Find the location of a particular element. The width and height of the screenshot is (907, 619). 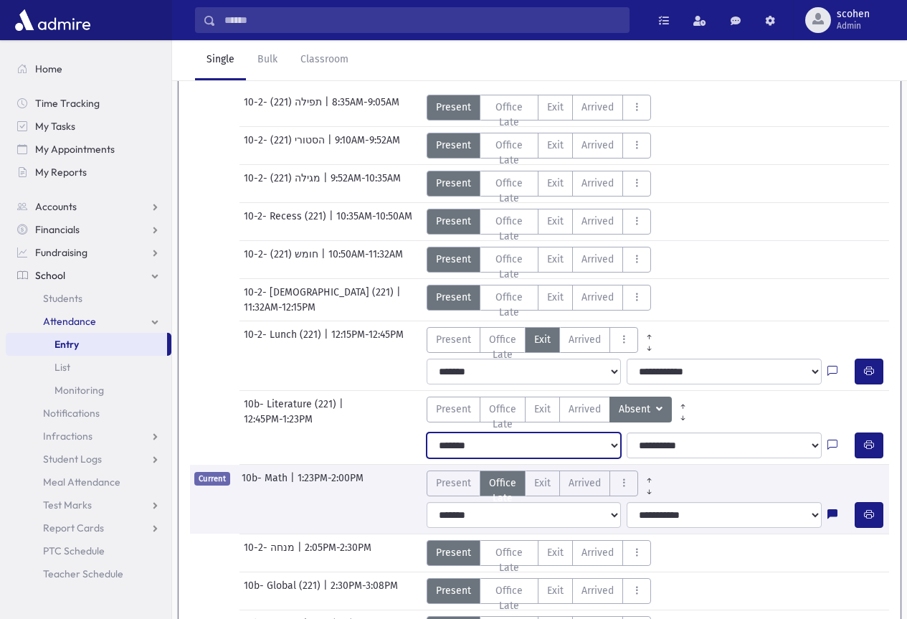

a: Classroom is located at coordinates (324, 60).